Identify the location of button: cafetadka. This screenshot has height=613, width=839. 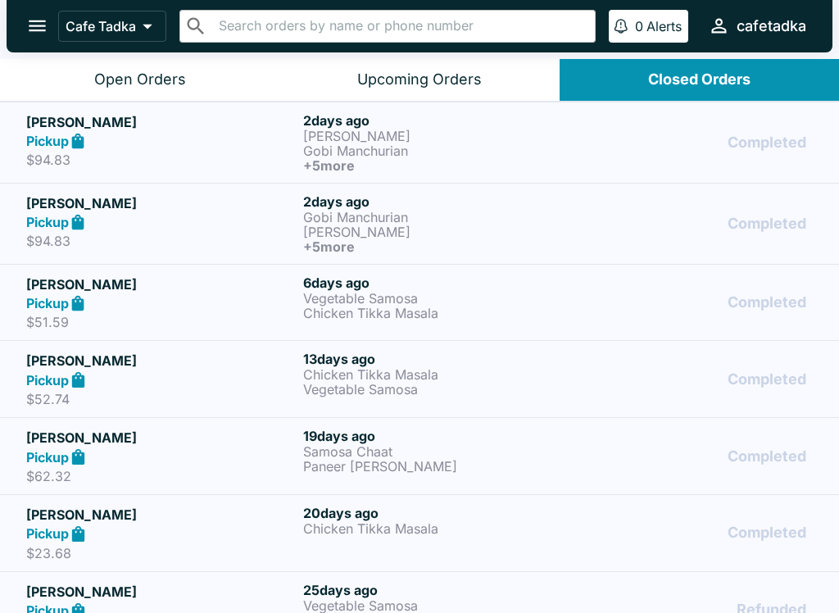
(757, 25).